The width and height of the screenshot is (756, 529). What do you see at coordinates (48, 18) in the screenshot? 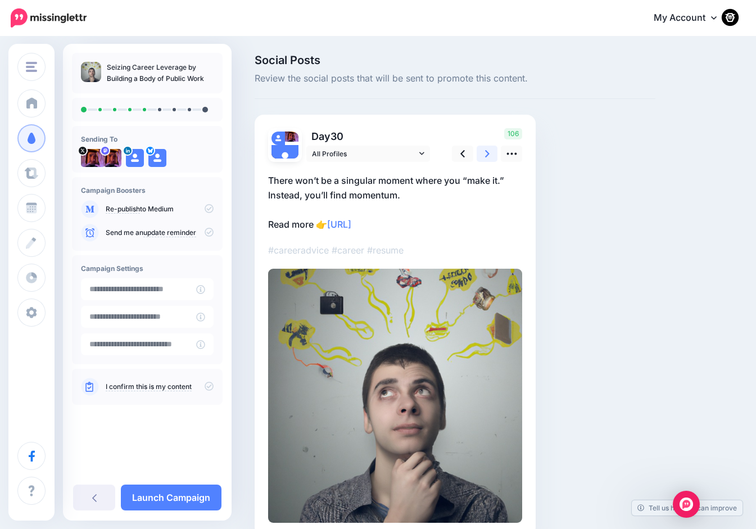
I see `img: Missinglettr` at bounding box center [48, 18].